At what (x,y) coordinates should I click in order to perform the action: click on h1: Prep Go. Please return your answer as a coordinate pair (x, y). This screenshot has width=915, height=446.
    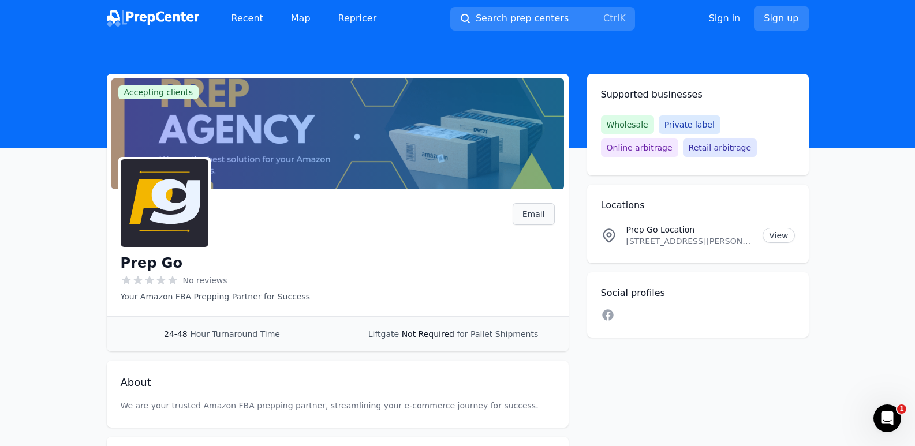
    Looking at the image, I should click on (151, 263).